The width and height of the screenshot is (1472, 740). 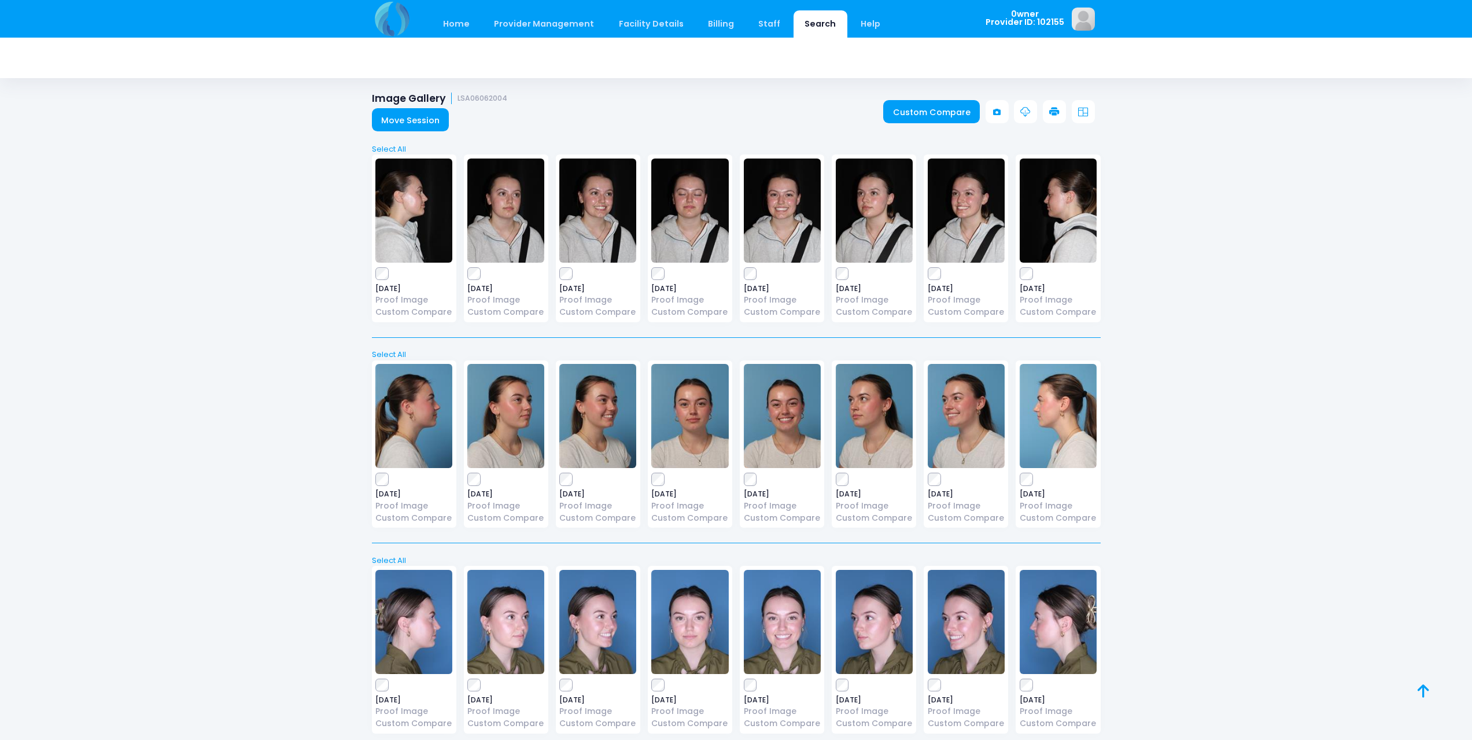 I want to click on small: LSA06062004, so click(x=482, y=98).